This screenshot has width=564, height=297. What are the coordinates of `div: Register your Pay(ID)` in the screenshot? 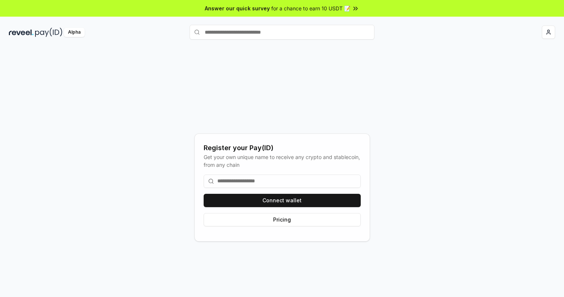 It's located at (282, 148).